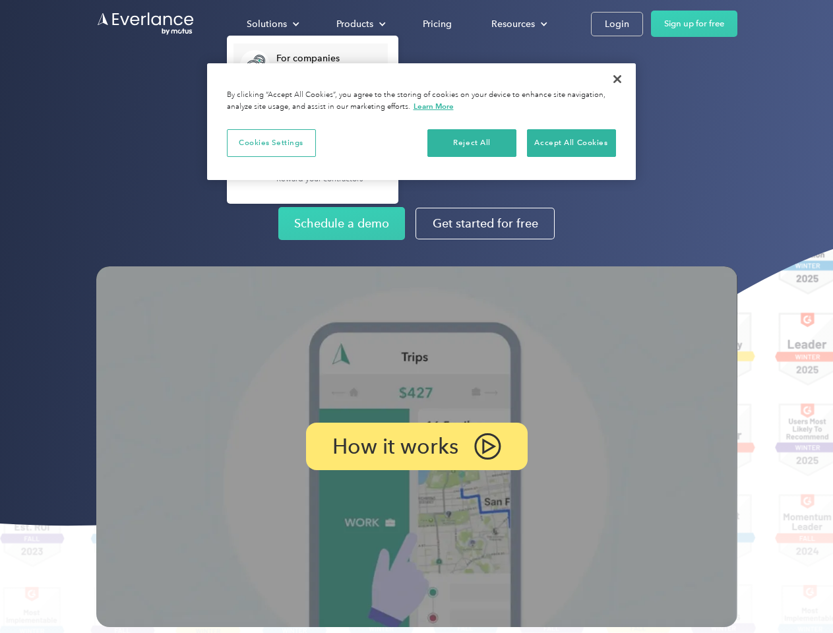 The height and width of the screenshot is (633, 833). Describe the element at coordinates (271, 143) in the screenshot. I see `button: Cookies Settings` at that location.